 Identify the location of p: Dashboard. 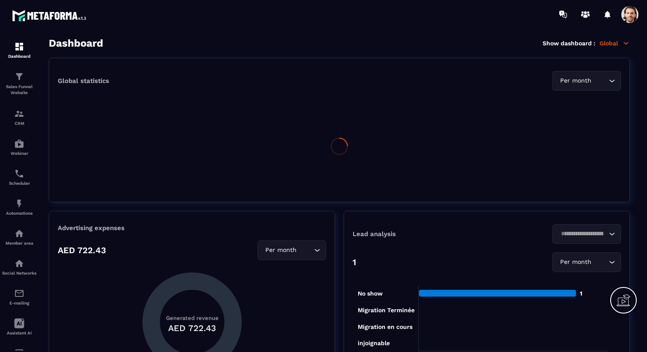
(19, 56).